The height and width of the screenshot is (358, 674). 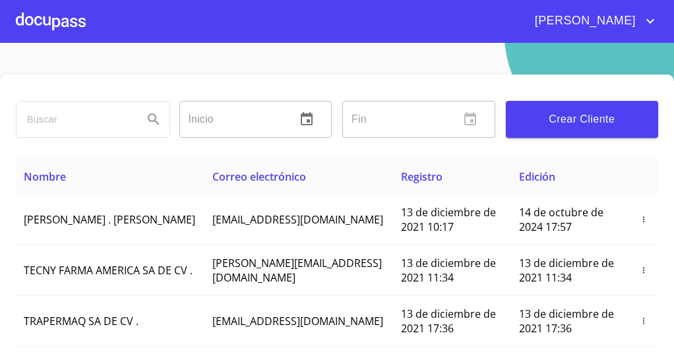 I want to click on span: TECNY FARMA AMERICA SA DE CV ., so click(x=108, y=271).